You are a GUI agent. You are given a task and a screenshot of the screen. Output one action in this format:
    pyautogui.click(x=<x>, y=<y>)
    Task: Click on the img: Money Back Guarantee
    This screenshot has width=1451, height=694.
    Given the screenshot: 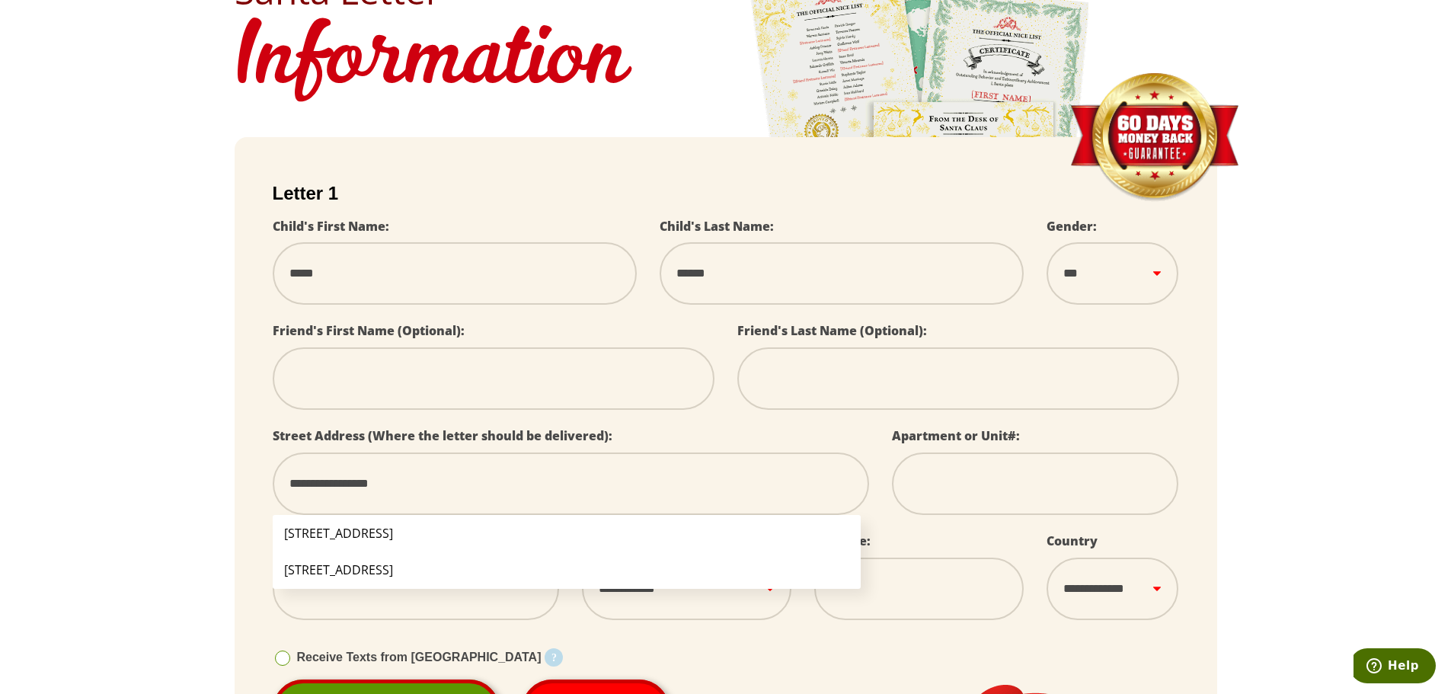 What is the action you would take?
    pyautogui.click(x=1154, y=137)
    